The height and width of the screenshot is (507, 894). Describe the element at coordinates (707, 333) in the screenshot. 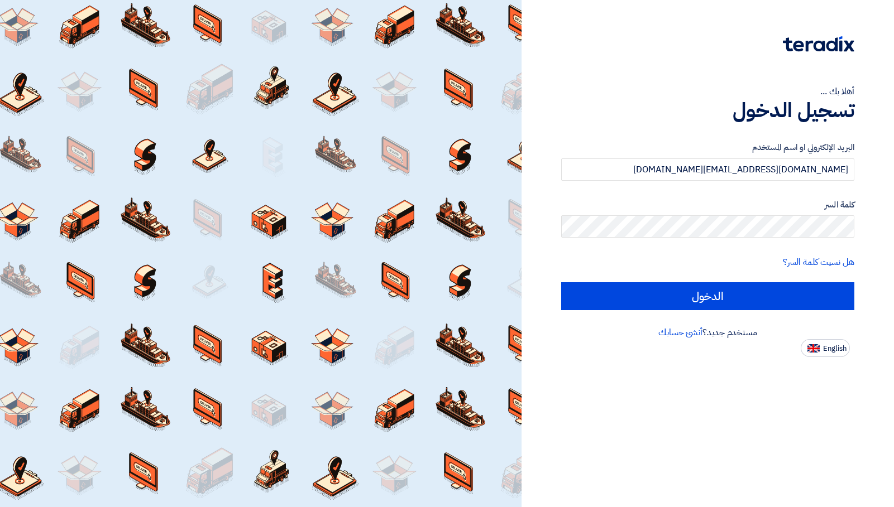

I see `div: مستخدم جديد؟` at that location.